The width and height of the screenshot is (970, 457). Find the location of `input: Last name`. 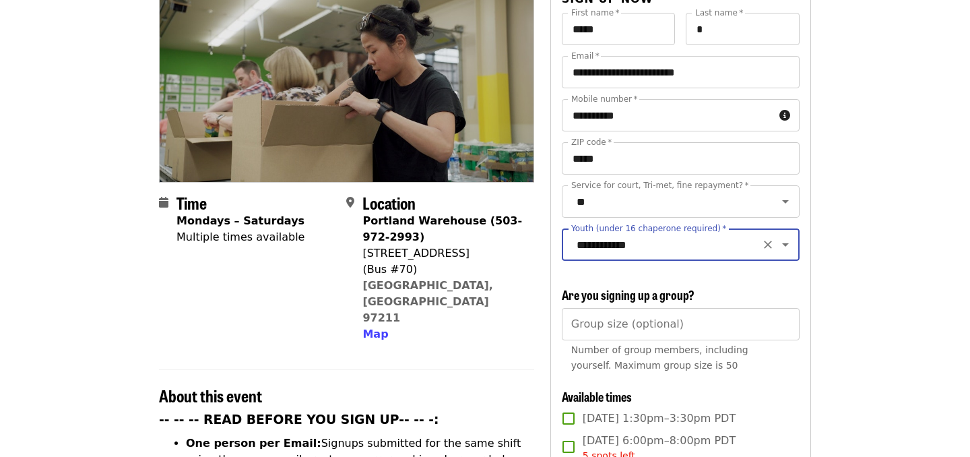

input: Last name is located at coordinates (743, 29).